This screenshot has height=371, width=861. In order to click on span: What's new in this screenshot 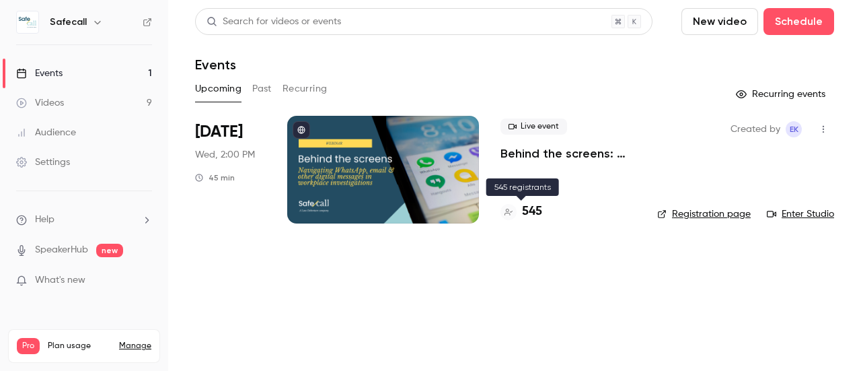, I will do `click(60, 280)`.